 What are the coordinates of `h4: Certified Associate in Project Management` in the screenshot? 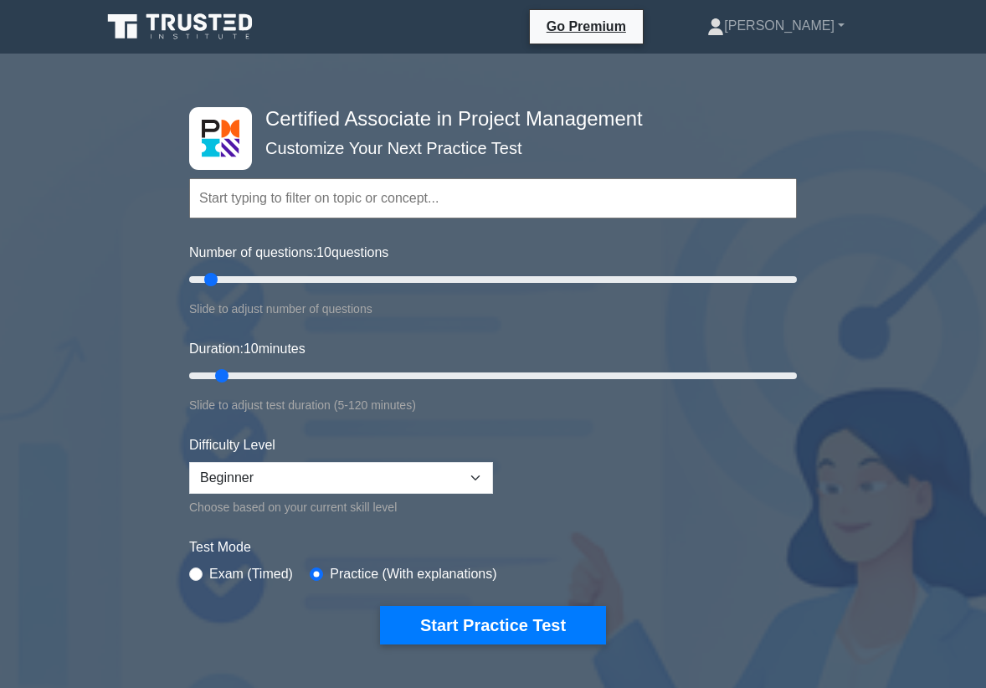 It's located at (486, 119).